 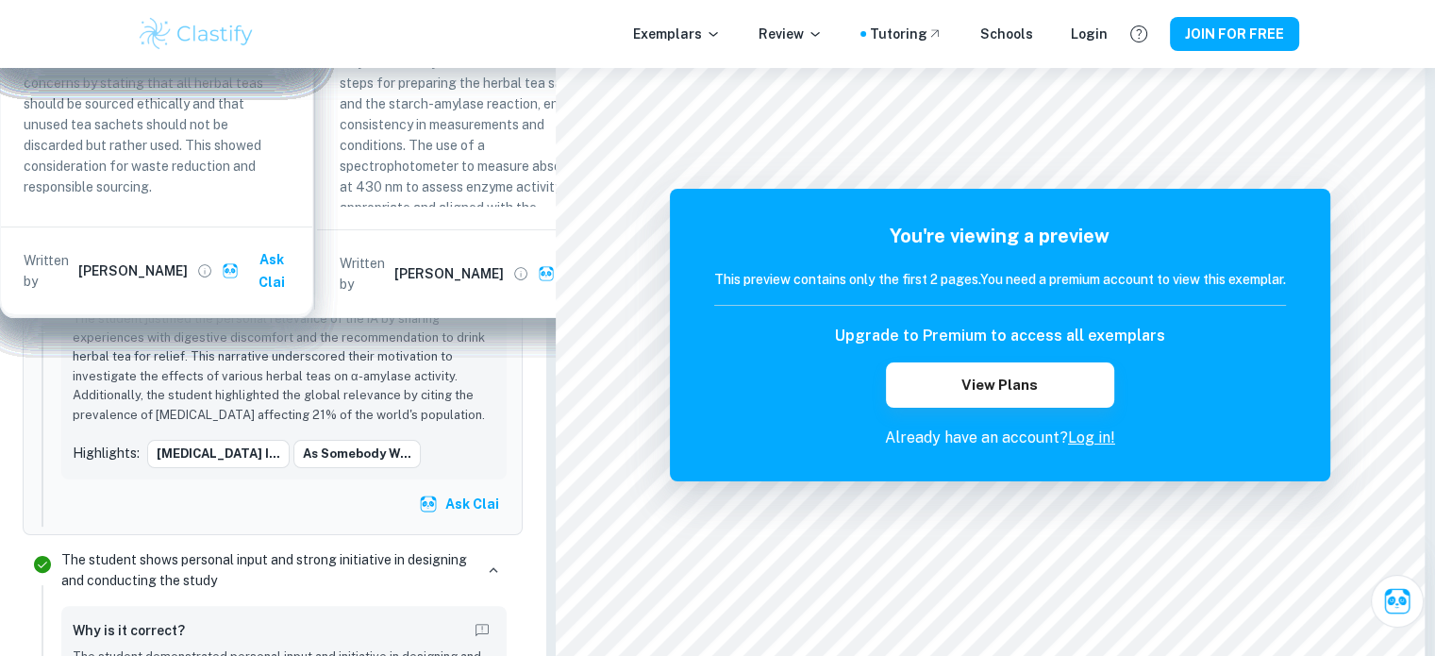 I want to click on p: Achieved through the Ethical Considerations section. The student demonstrated awareness of ethica..., so click(x=157, y=104).